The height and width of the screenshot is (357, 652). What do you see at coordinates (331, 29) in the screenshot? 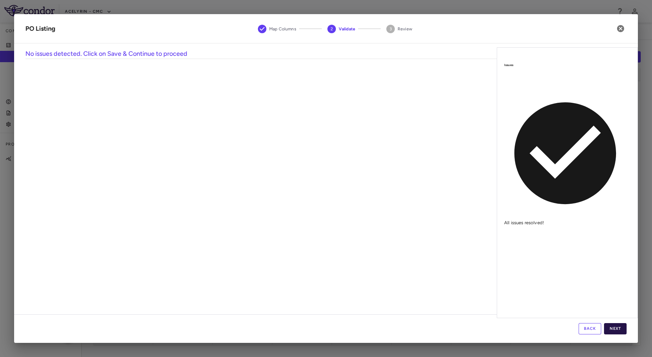
I see `text: 2` at bounding box center [331, 29].